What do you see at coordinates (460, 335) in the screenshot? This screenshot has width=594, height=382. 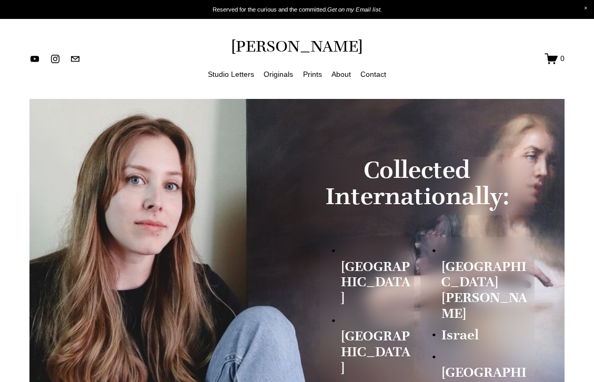 I see `strong: Israel` at bounding box center [460, 335].